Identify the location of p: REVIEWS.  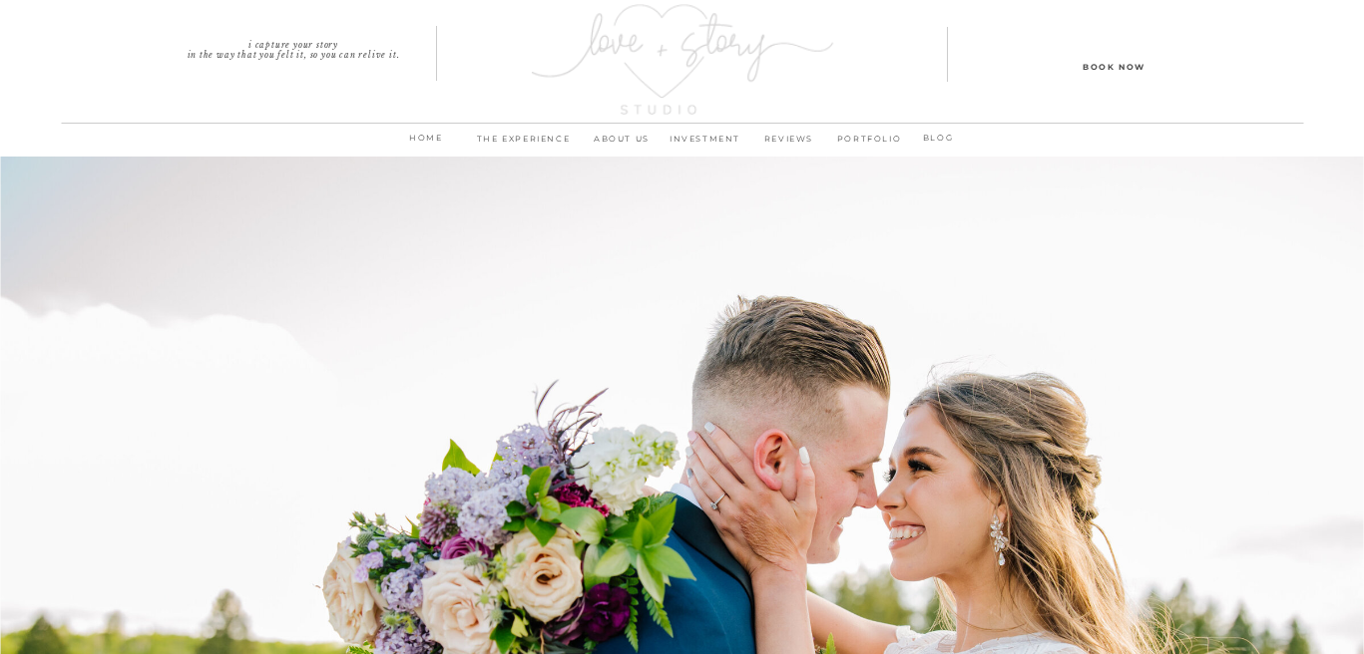
(789, 145).